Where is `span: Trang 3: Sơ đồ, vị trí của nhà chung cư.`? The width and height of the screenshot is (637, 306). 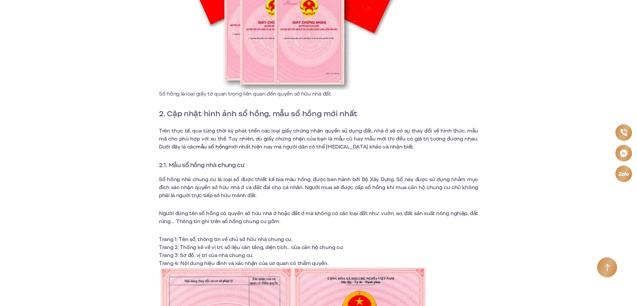
span: Trang 3: Sơ đồ, vị trí của nhà chung cư. is located at coordinates (206, 255).